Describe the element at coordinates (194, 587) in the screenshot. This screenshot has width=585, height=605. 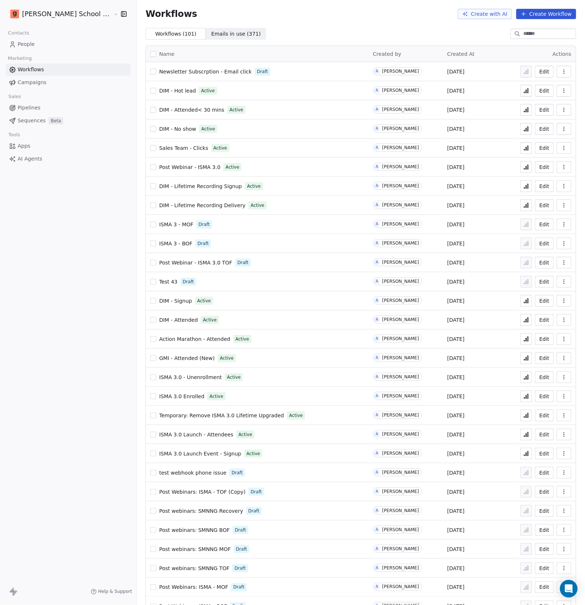
I see `a: Post Webinars: ISMA - MOF` at that location.